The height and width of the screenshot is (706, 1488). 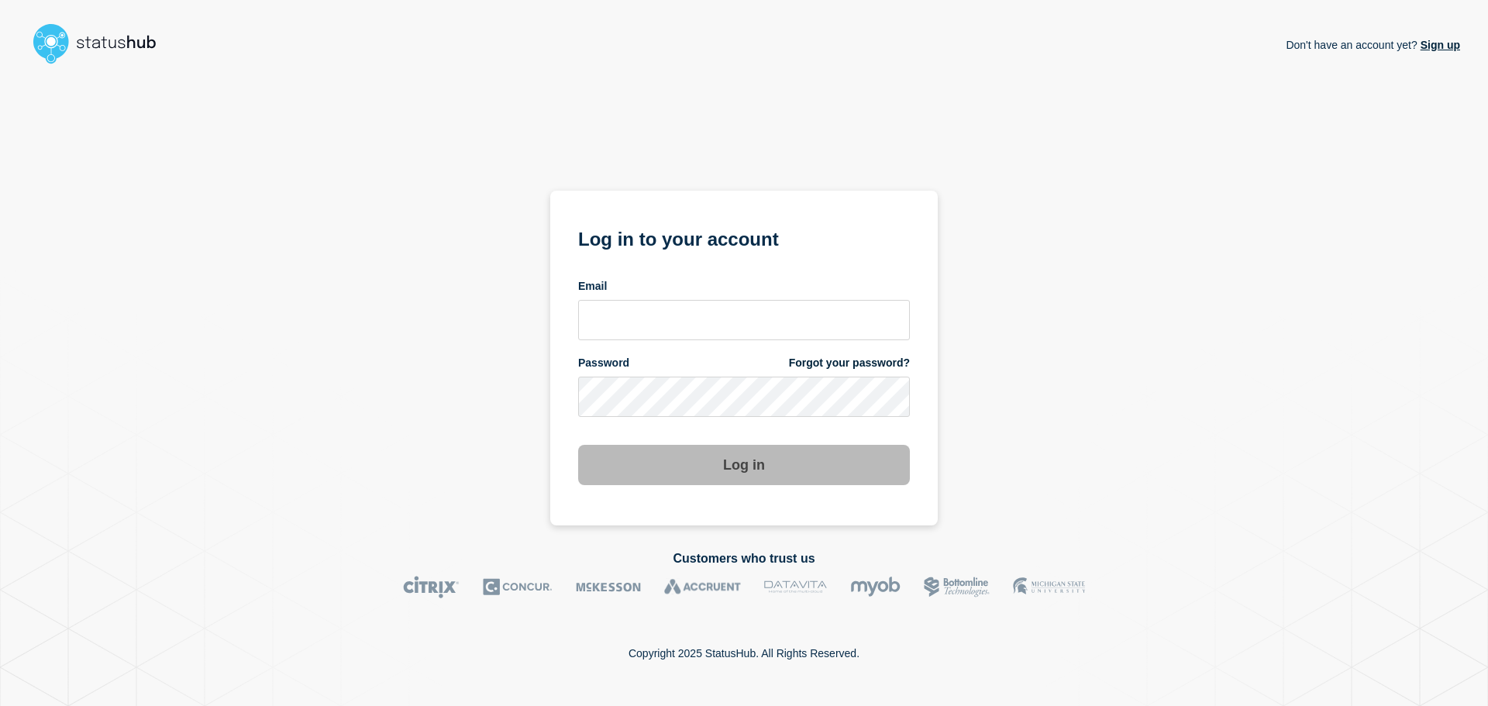 I want to click on span: Email, so click(x=592, y=286).